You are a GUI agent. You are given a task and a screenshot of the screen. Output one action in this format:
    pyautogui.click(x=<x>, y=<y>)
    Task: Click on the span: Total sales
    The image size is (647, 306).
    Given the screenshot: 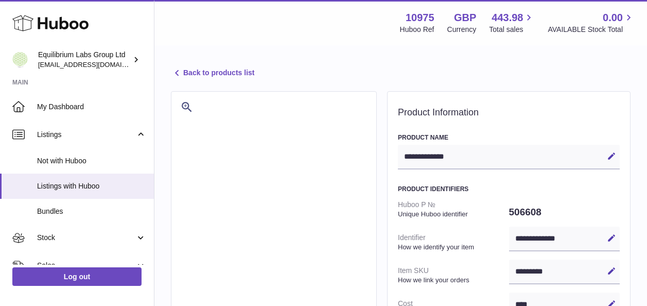 What is the action you would take?
    pyautogui.click(x=512, y=29)
    